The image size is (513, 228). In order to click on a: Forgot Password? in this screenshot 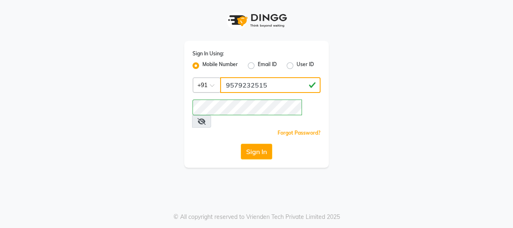, I will do `click(299, 133)`.